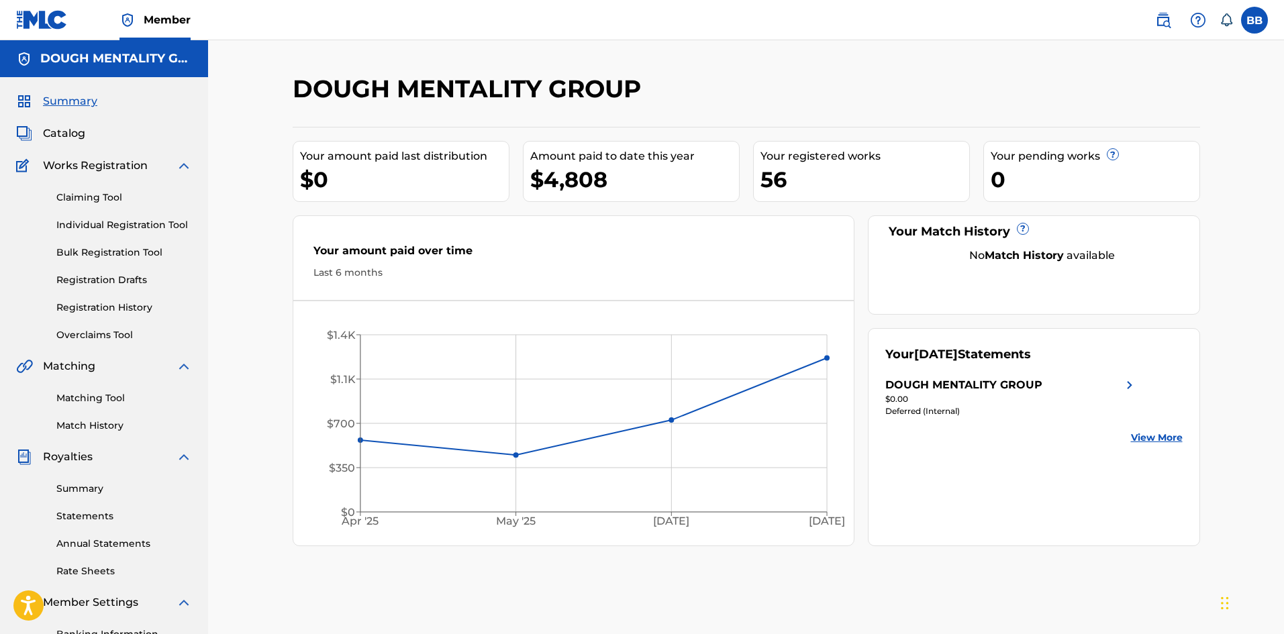 The width and height of the screenshot is (1284, 634). Describe the element at coordinates (864, 179) in the screenshot. I see `div: 56` at that location.